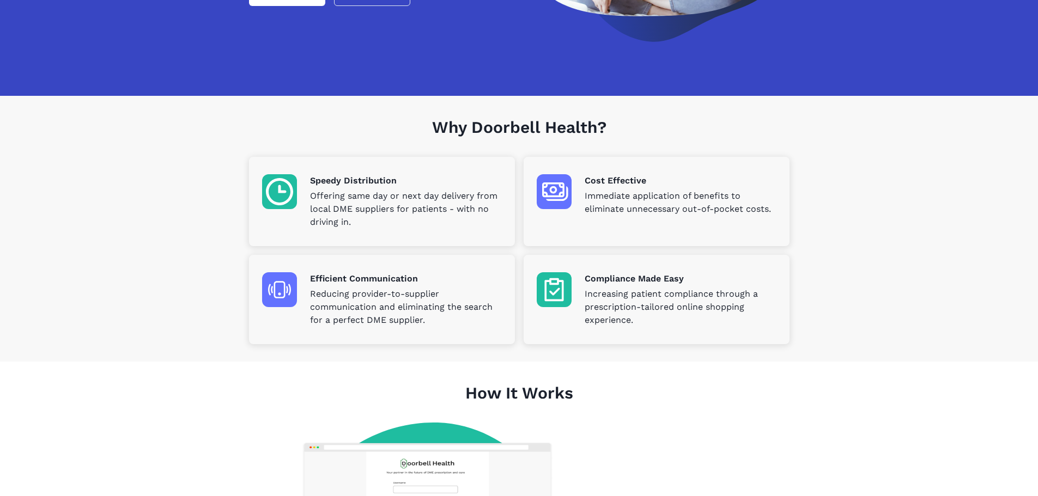 The width and height of the screenshot is (1038, 496). What do you see at coordinates (519, 137) in the screenshot?
I see `h1: Why Doorbell Health?` at bounding box center [519, 137].